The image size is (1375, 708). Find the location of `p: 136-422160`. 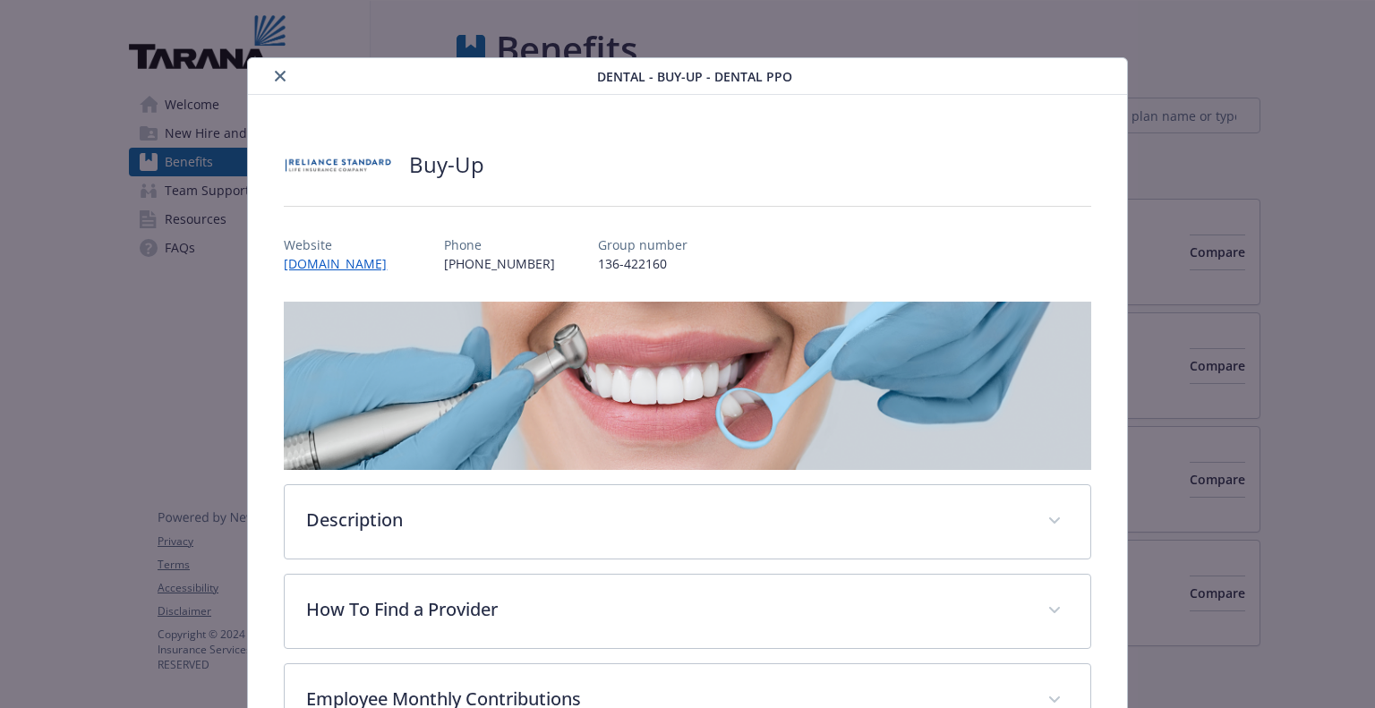

p: 136-422160 is located at coordinates (643, 263).